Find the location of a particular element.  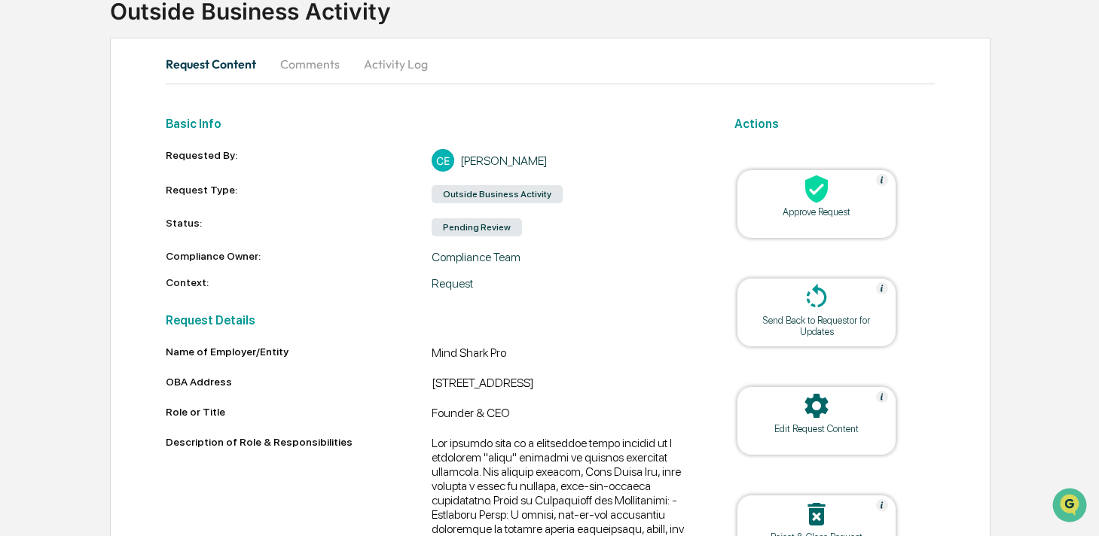

div: Request is located at coordinates (565, 283).